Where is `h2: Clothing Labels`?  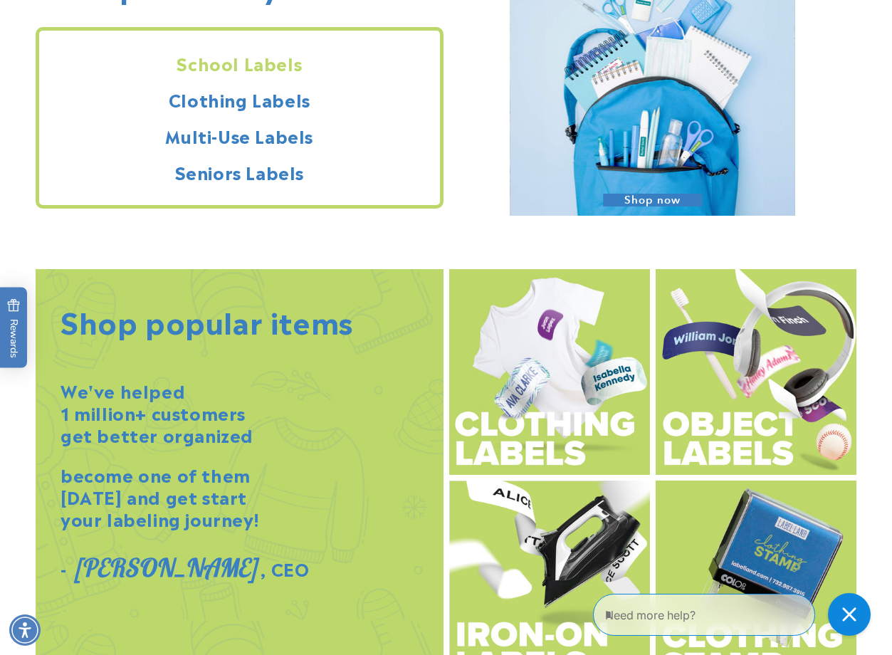
h2: Clothing Labels is located at coordinates (239, 99).